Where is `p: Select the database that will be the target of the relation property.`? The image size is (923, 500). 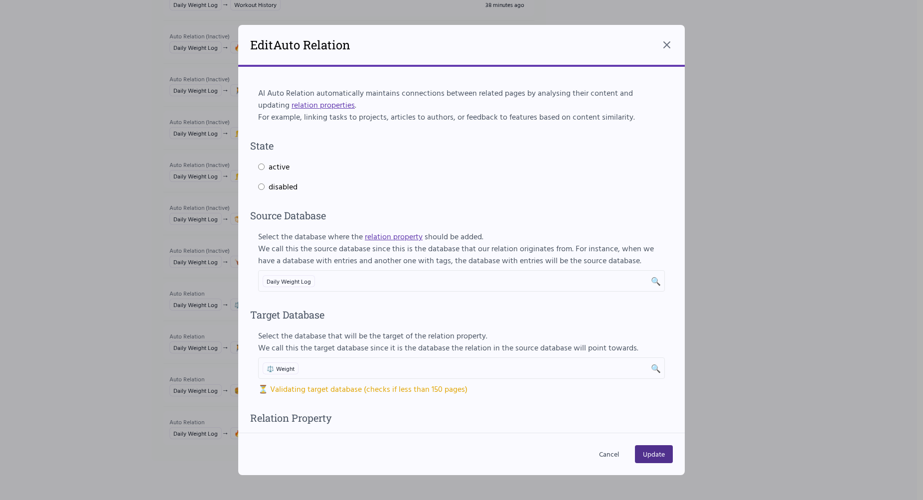 p: Select the database that will be the target of the relation property. is located at coordinates (461, 335).